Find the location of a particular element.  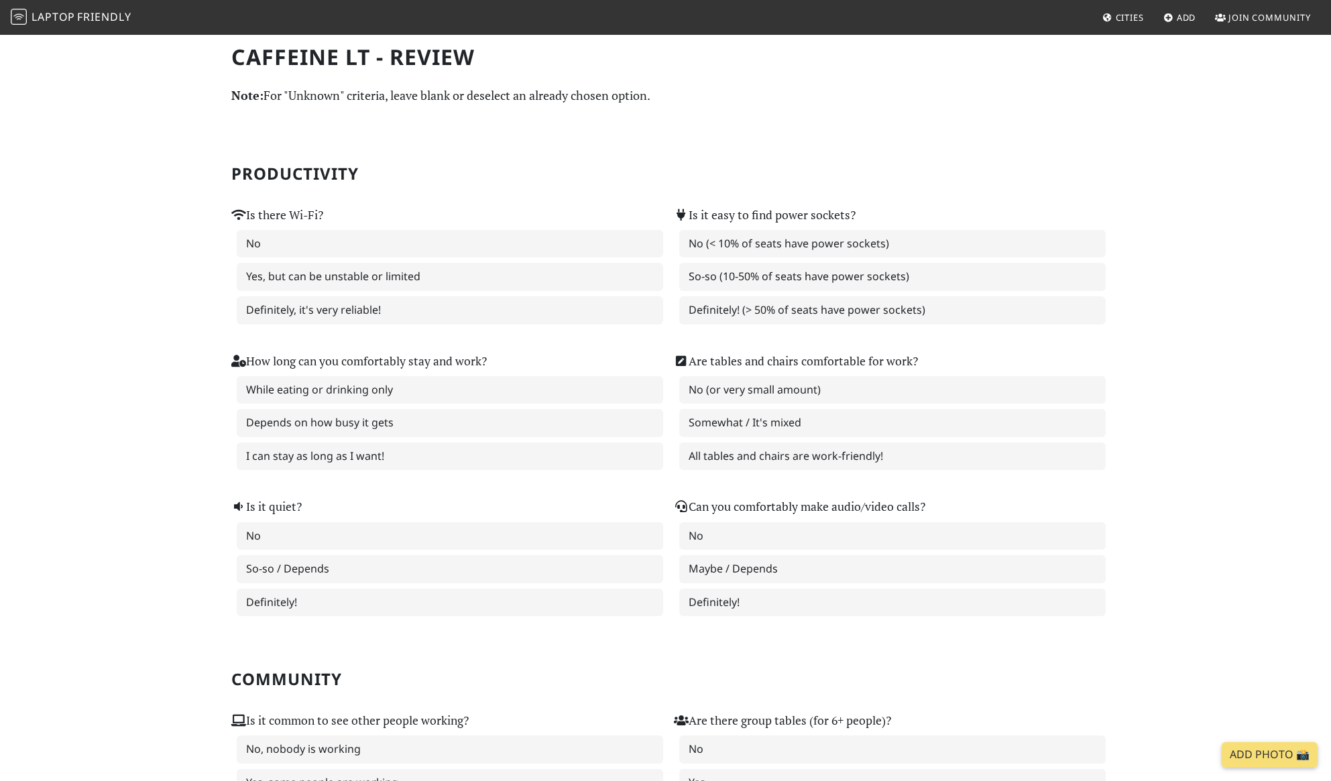

label: Depends on how busy it gets is located at coordinates (450, 423).